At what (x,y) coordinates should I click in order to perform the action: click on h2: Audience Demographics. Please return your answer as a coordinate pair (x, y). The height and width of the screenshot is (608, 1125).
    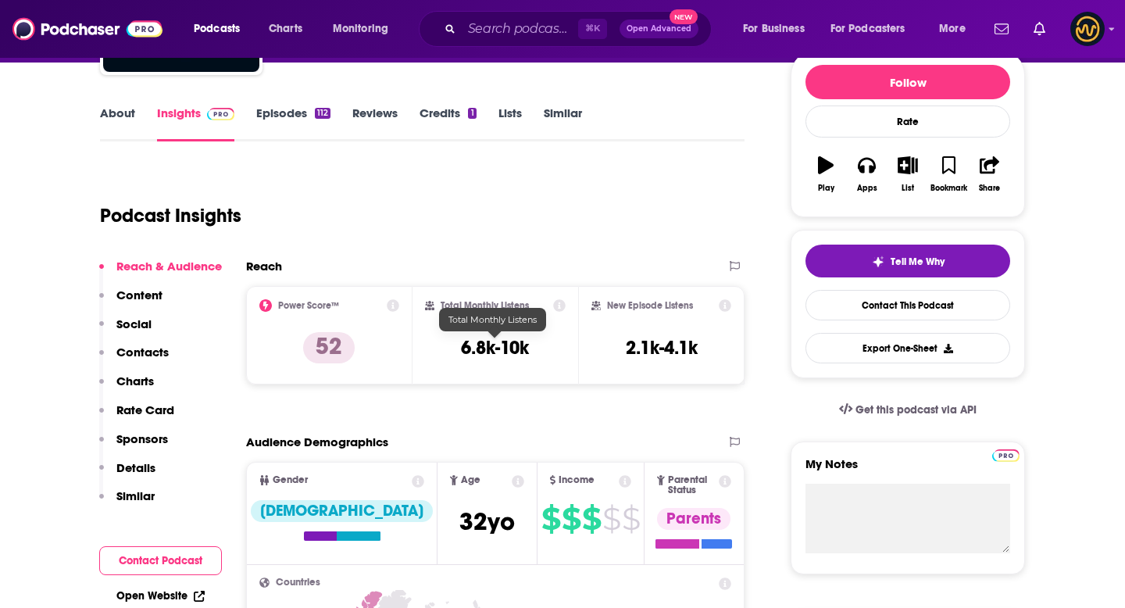
    Looking at the image, I should click on (317, 441).